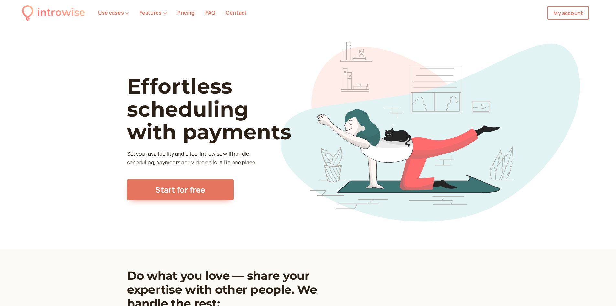 The height and width of the screenshot is (306, 616). What do you see at coordinates (193, 158) in the screenshot?
I see `p: Set your availability and price. Introwise will handle scheduling, payments and video calls. All ...` at bounding box center [193, 158].